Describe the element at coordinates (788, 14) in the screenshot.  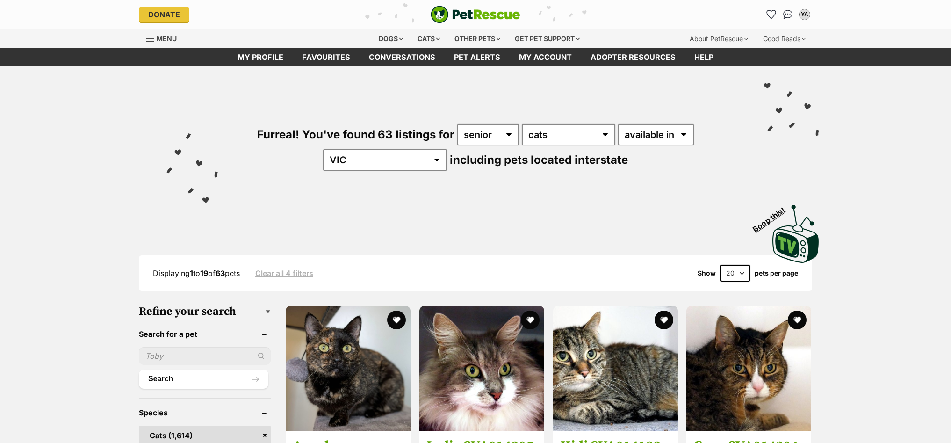
I see `ul: Account quick links` at that location.